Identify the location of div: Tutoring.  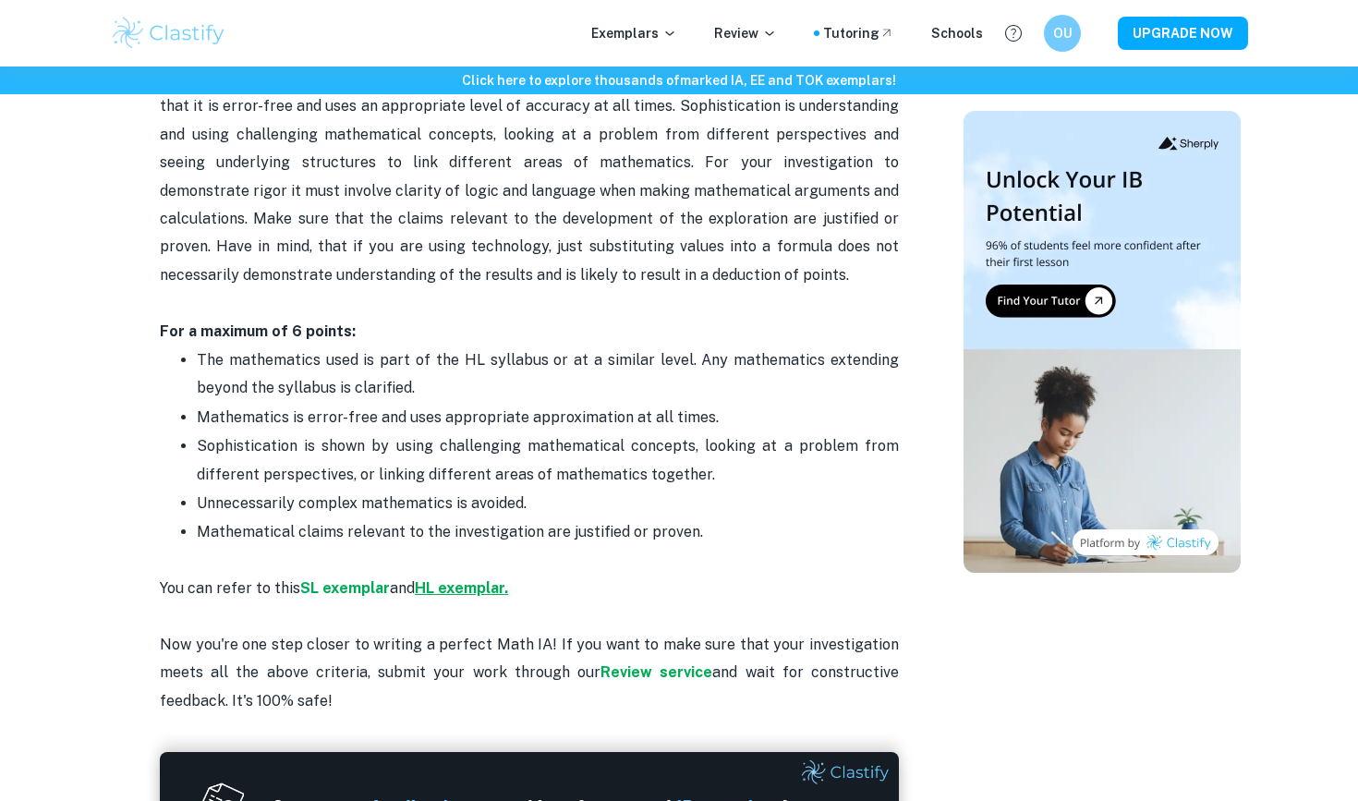
(858, 33).